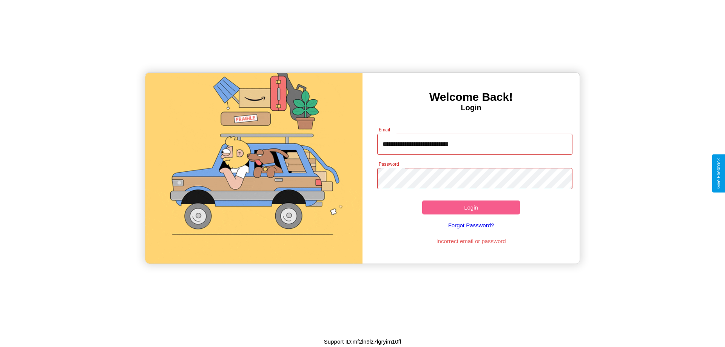 This screenshot has width=725, height=347. What do you see at coordinates (388, 164) in the screenshot?
I see `label: Password` at bounding box center [388, 164].